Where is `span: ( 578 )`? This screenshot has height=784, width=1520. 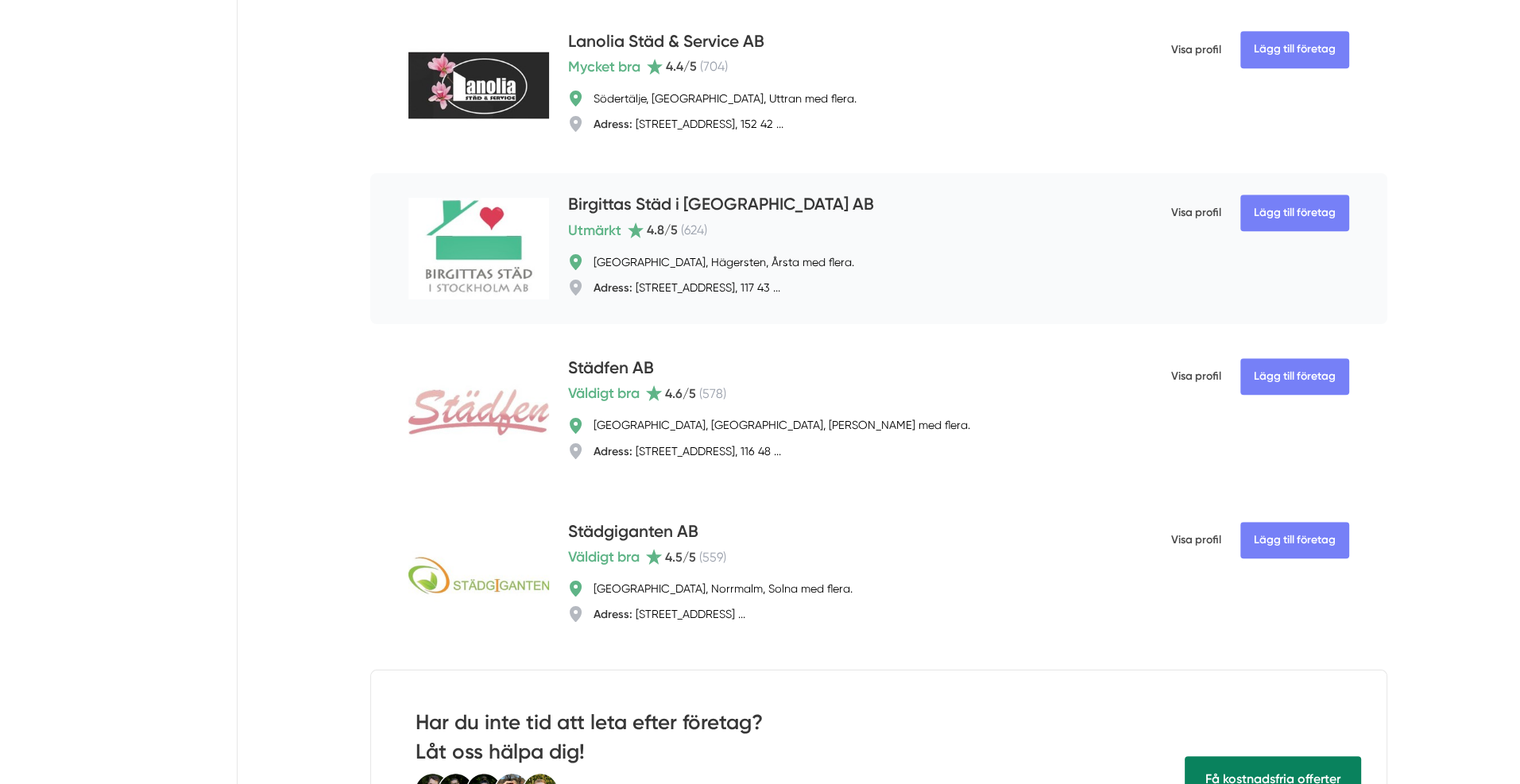 span: ( 578 ) is located at coordinates (712, 393).